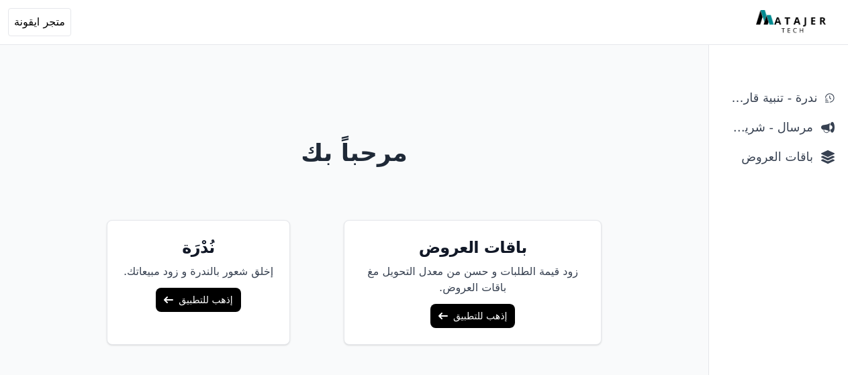 The image size is (848, 375). What do you see at coordinates (793, 22) in the screenshot?
I see `img: MatajerTech Logo` at bounding box center [793, 22].